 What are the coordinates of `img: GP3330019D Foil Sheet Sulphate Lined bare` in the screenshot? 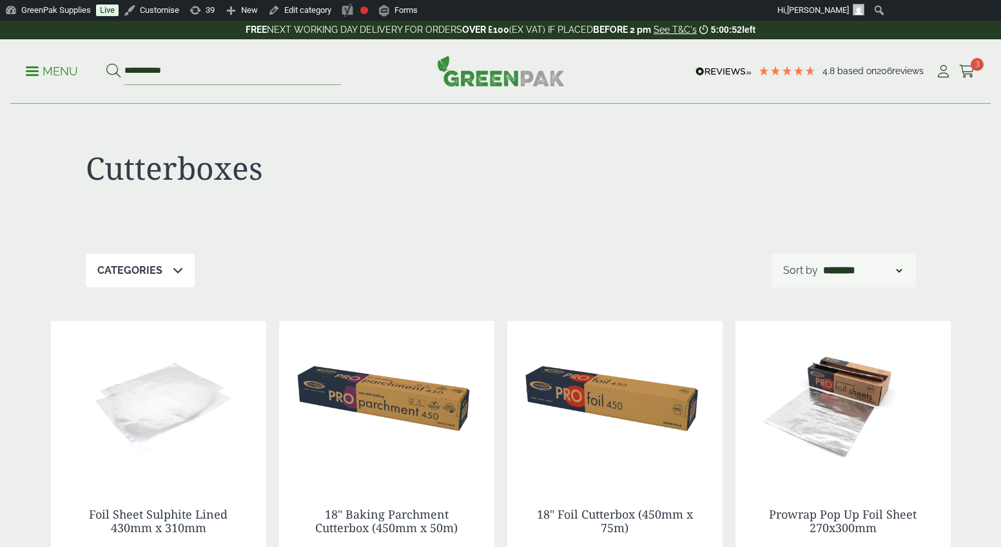 It's located at (159, 402).